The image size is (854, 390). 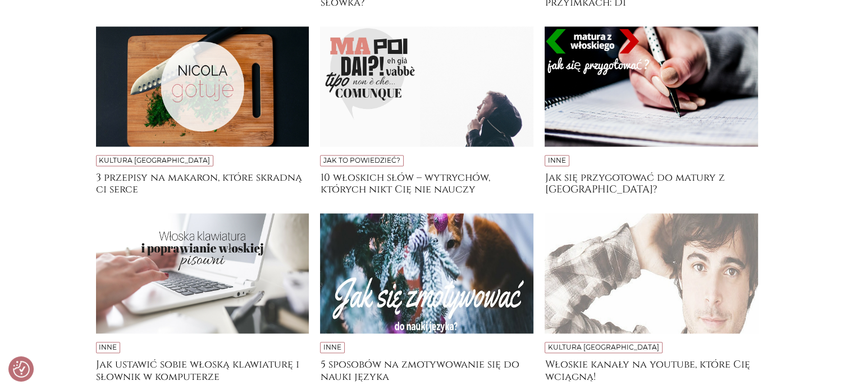 What do you see at coordinates (203, 183) in the screenshot?
I see `h4: 3 przepisy na makaron, które skradną ci serce` at bounding box center [203, 183].